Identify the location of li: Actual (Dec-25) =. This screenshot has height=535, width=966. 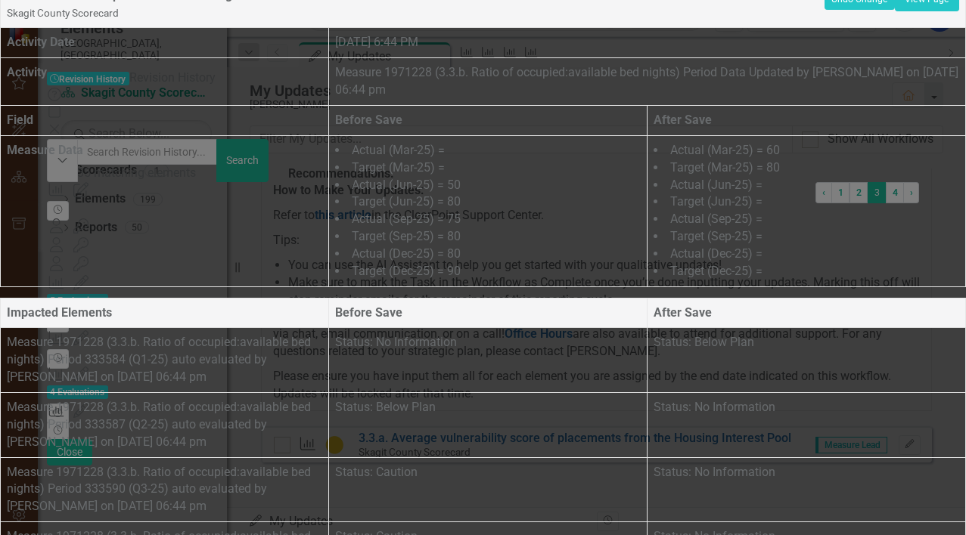
(806, 254).